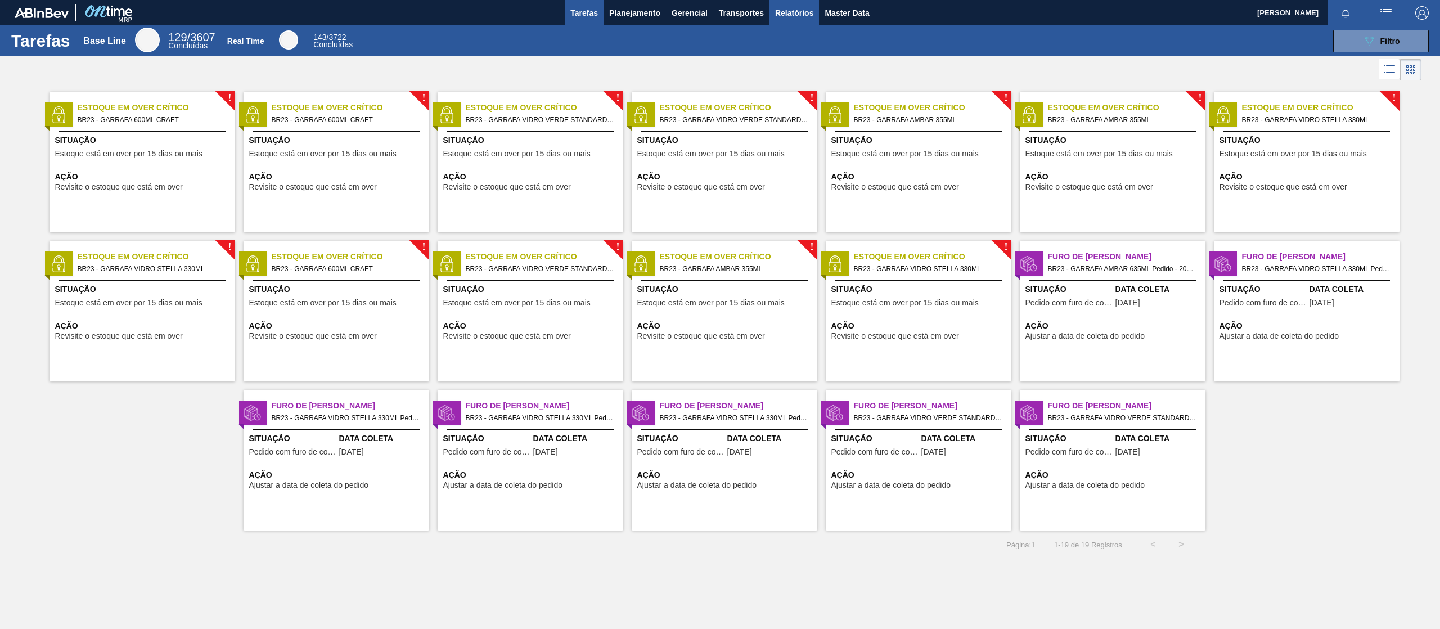  Describe the element at coordinates (1123, 269) in the screenshot. I see `span: BR23 - GARRAFA AMBAR 635ML Pedido - 2027208` at that location.